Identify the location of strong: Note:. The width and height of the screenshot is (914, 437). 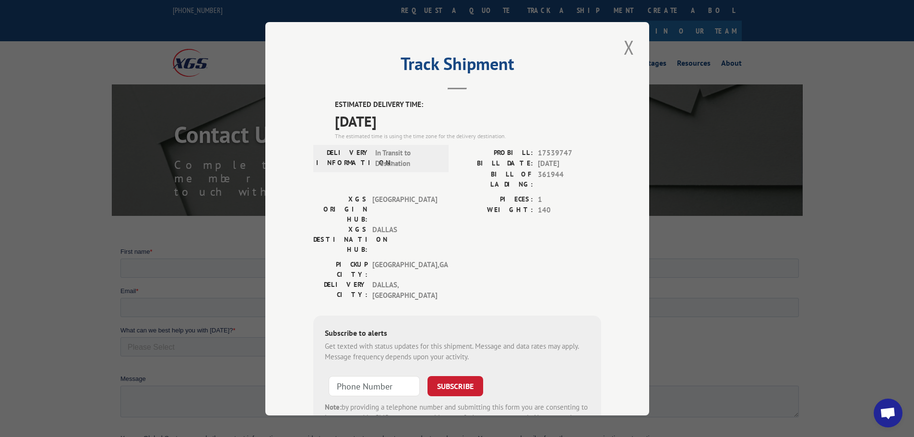
(333, 406).